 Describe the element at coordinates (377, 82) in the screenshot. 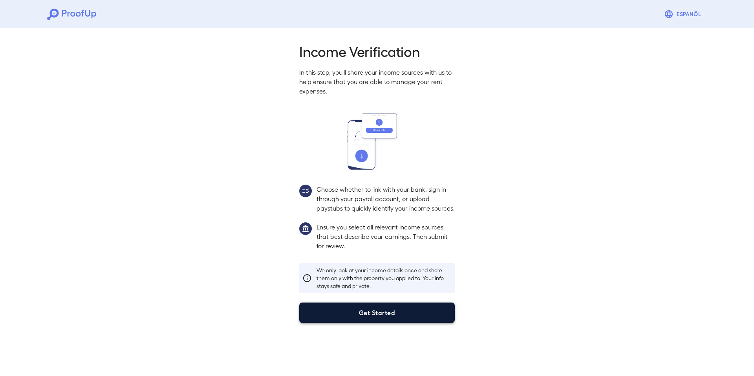

I see `p: In this step, you'll share your income sources with us to help ensure that you are able to manage...` at that location.